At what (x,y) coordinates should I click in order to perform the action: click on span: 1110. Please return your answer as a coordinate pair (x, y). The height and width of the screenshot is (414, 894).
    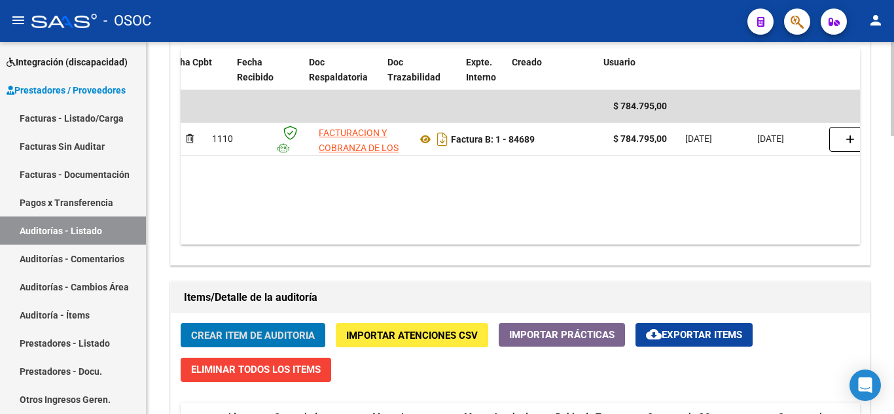
    Looking at the image, I should click on (222, 139).